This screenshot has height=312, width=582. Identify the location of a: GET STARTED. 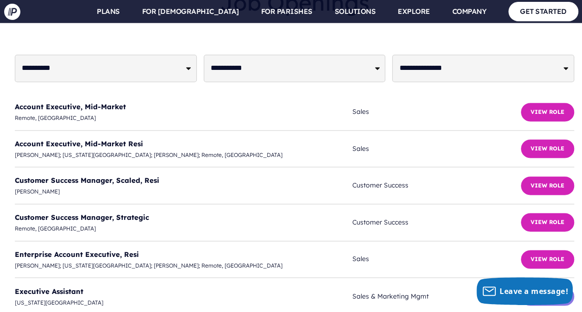
(543, 11).